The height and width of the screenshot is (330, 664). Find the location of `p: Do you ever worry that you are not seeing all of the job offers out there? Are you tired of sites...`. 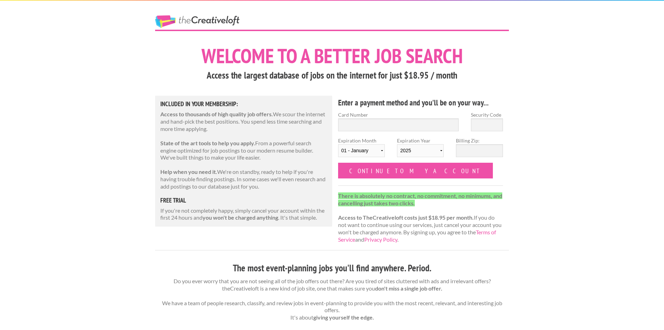

p: Do you ever worry that you are not seeing all of the job offers out there? Are you tired of sites... is located at coordinates (332, 299).